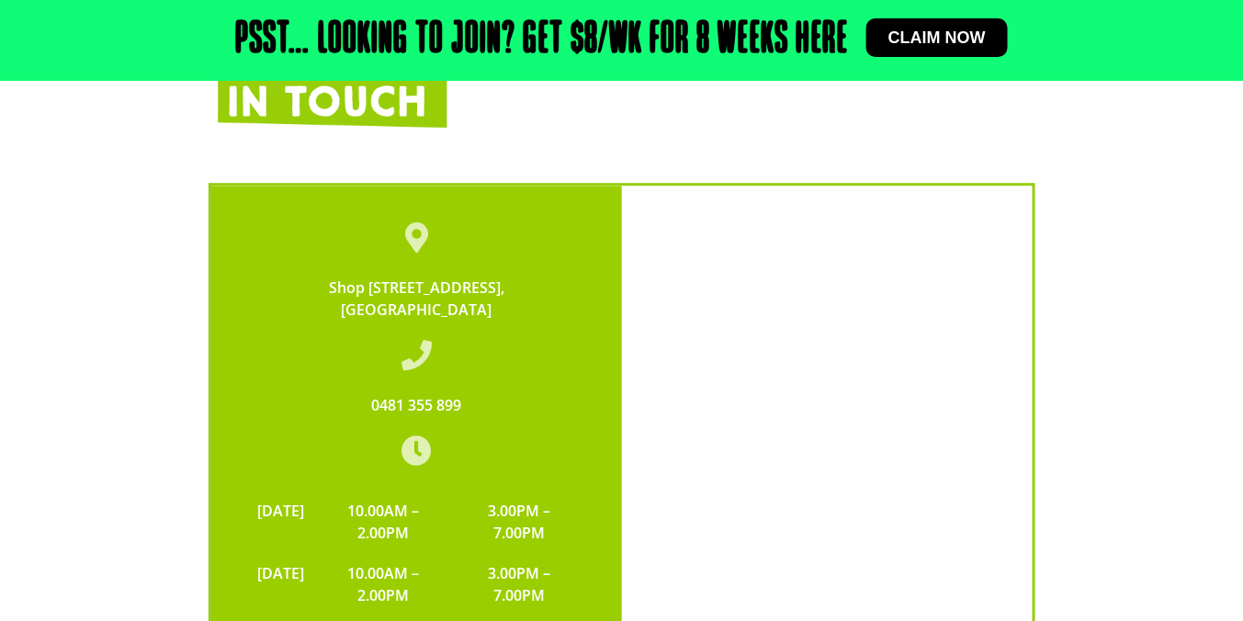 The height and width of the screenshot is (621, 1243). What do you see at coordinates (937, 38) in the screenshot?
I see `span: Claim now` at bounding box center [937, 38].